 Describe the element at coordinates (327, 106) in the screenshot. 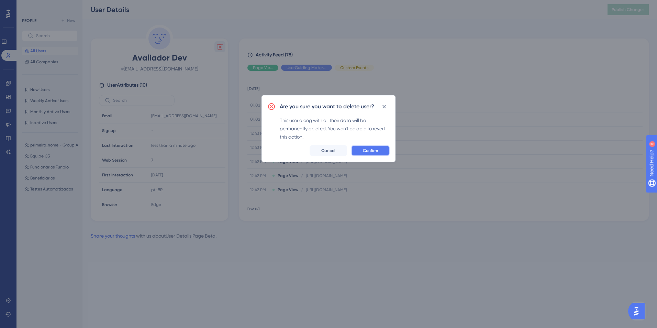

I see `h2: Are you sure you want to delete user?` at that location.